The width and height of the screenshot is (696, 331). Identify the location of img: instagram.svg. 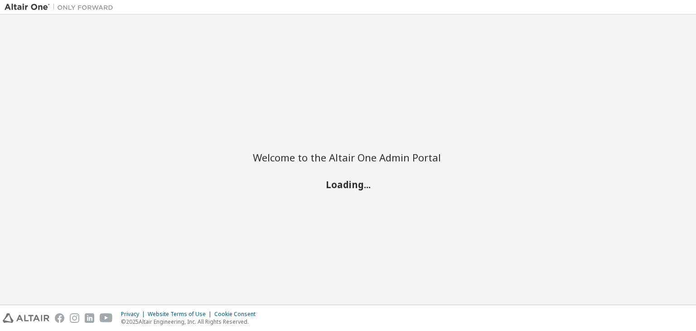
(74, 318).